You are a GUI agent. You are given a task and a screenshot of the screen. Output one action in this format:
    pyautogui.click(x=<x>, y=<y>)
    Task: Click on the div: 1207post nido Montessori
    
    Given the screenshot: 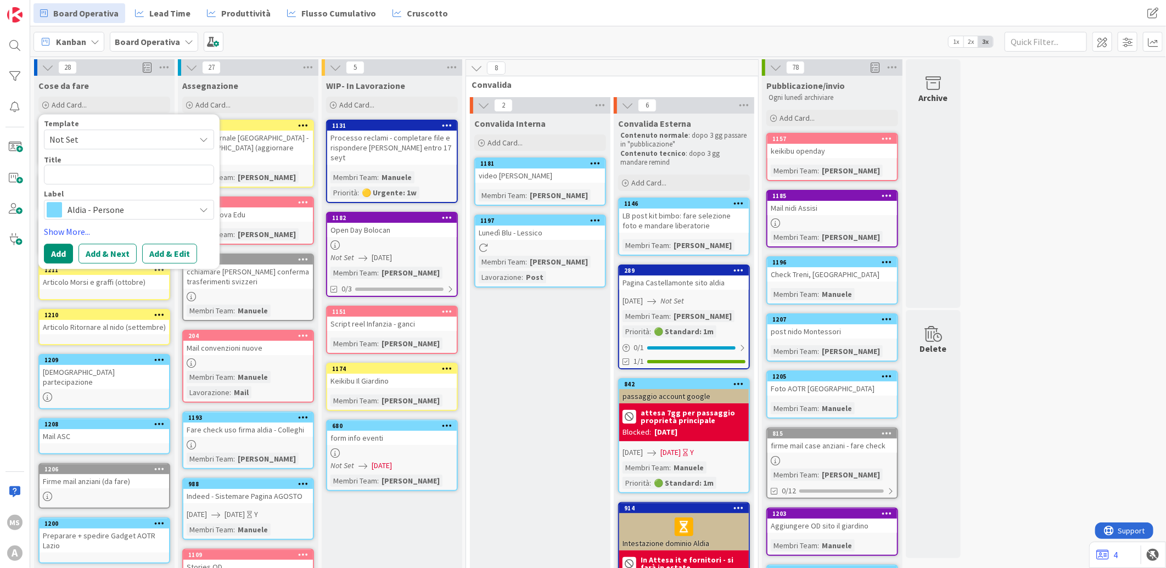 What is the action you would take?
    pyautogui.click(x=832, y=327)
    